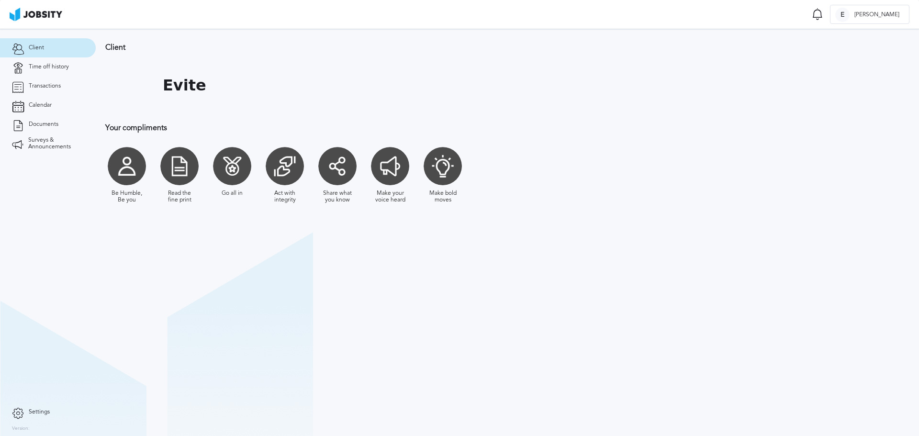 The width and height of the screenshot is (919, 436). I want to click on div: Be Humble, Be you, so click(127, 197).